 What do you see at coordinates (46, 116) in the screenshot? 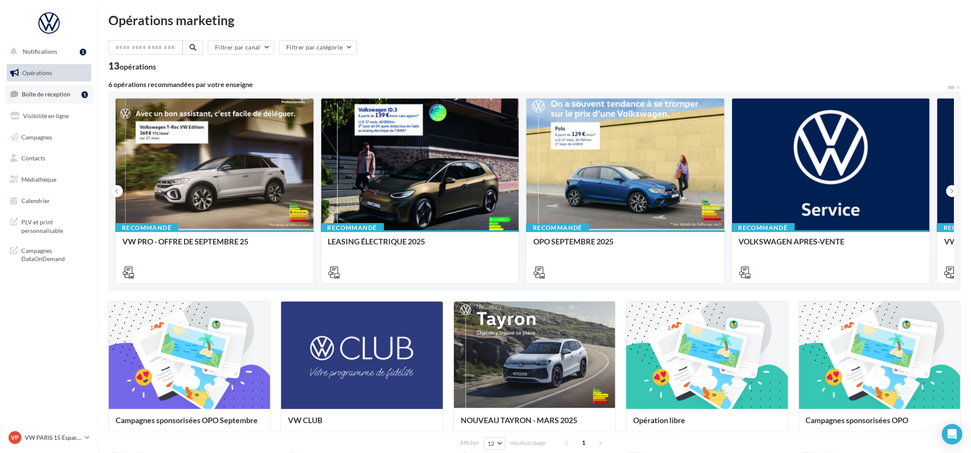
I see `span: Visibilité en ligne` at bounding box center [46, 116].